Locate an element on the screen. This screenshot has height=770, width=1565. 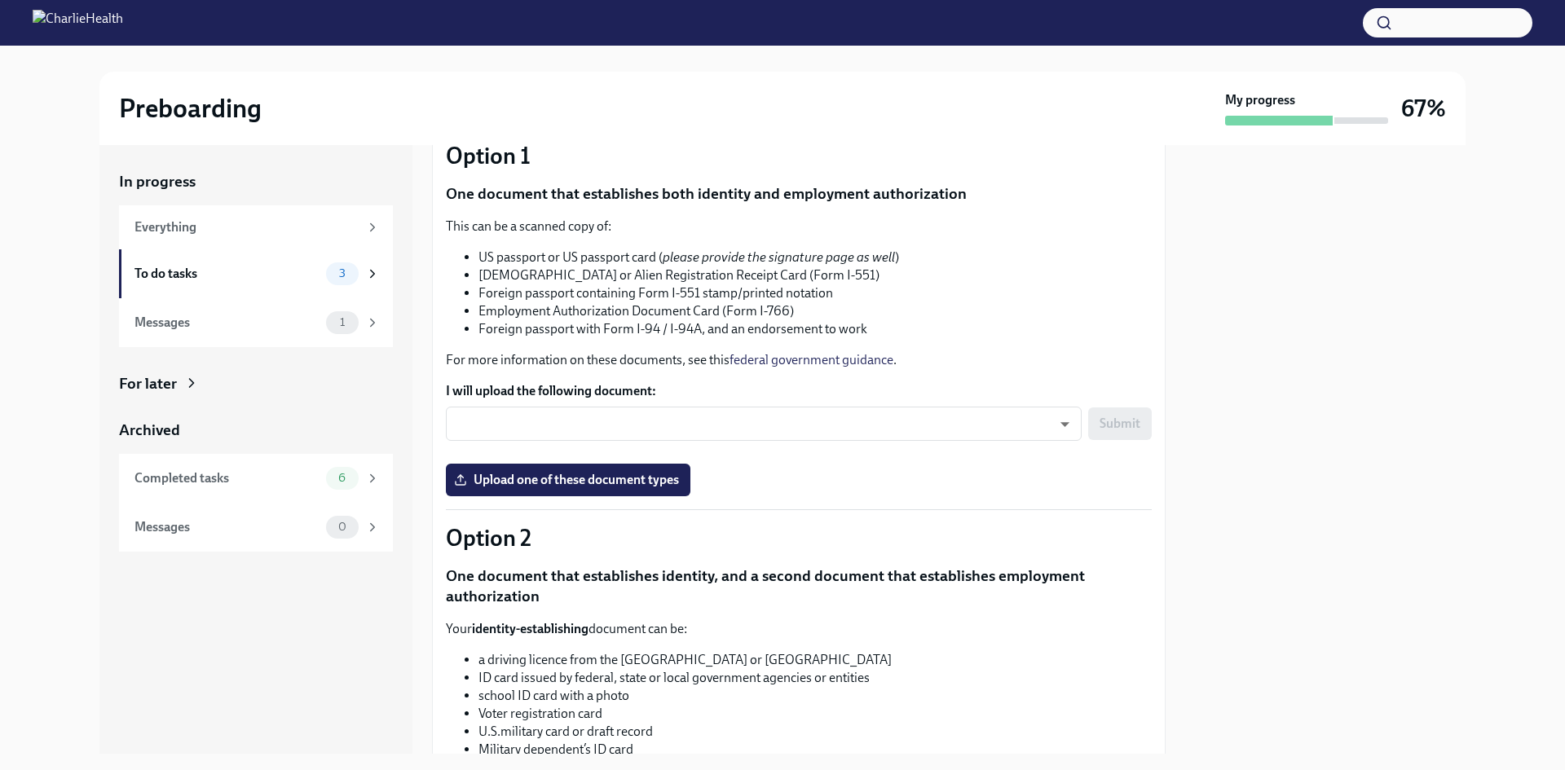
a: Messages1 is located at coordinates (256, 323).